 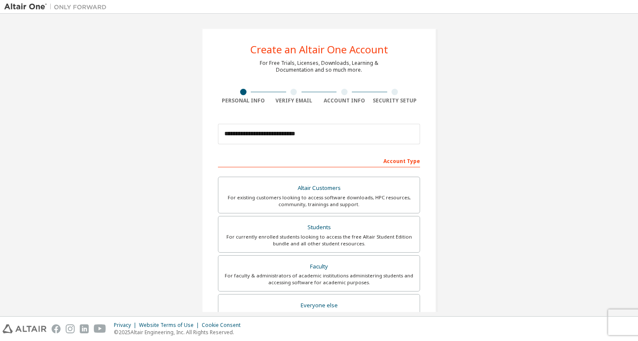 What do you see at coordinates (56, 328) in the screenshot?
I see `img: facebook.svg` at bounding box center [56, 328].